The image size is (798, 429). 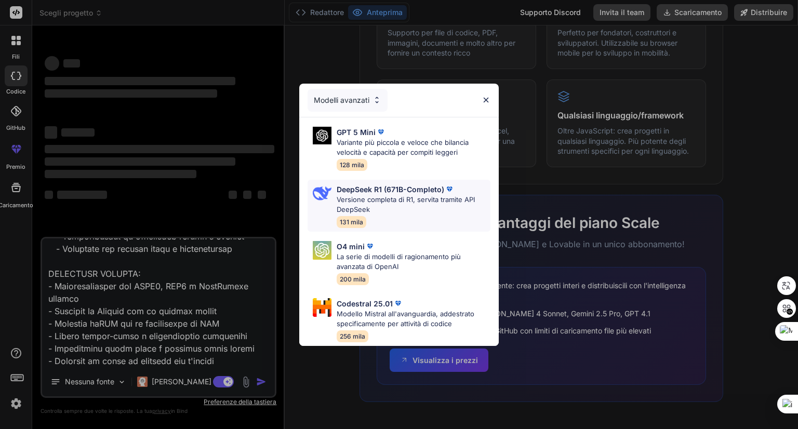 What do you see at coordinates (352, 165) in the screenshot?
I see `font: 128 mila` at bounding box center [352, 165].